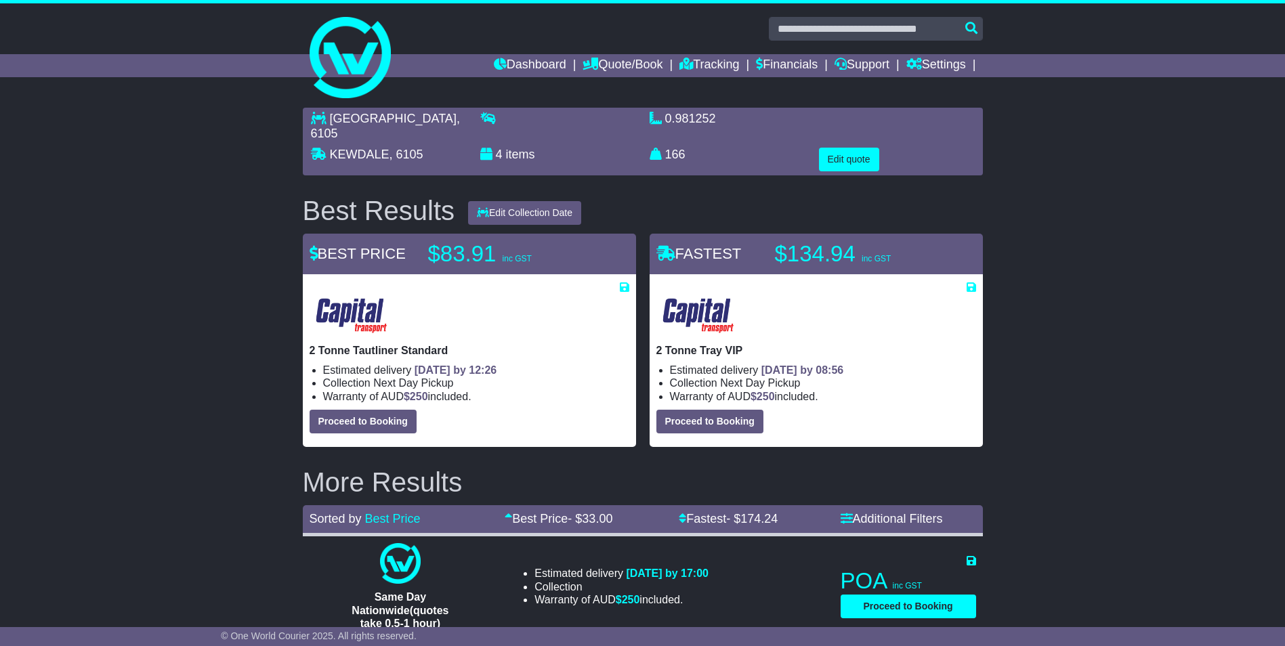 This screenshot has width=1285, height=646. I want to click on a: Financials, so click(786, 66).